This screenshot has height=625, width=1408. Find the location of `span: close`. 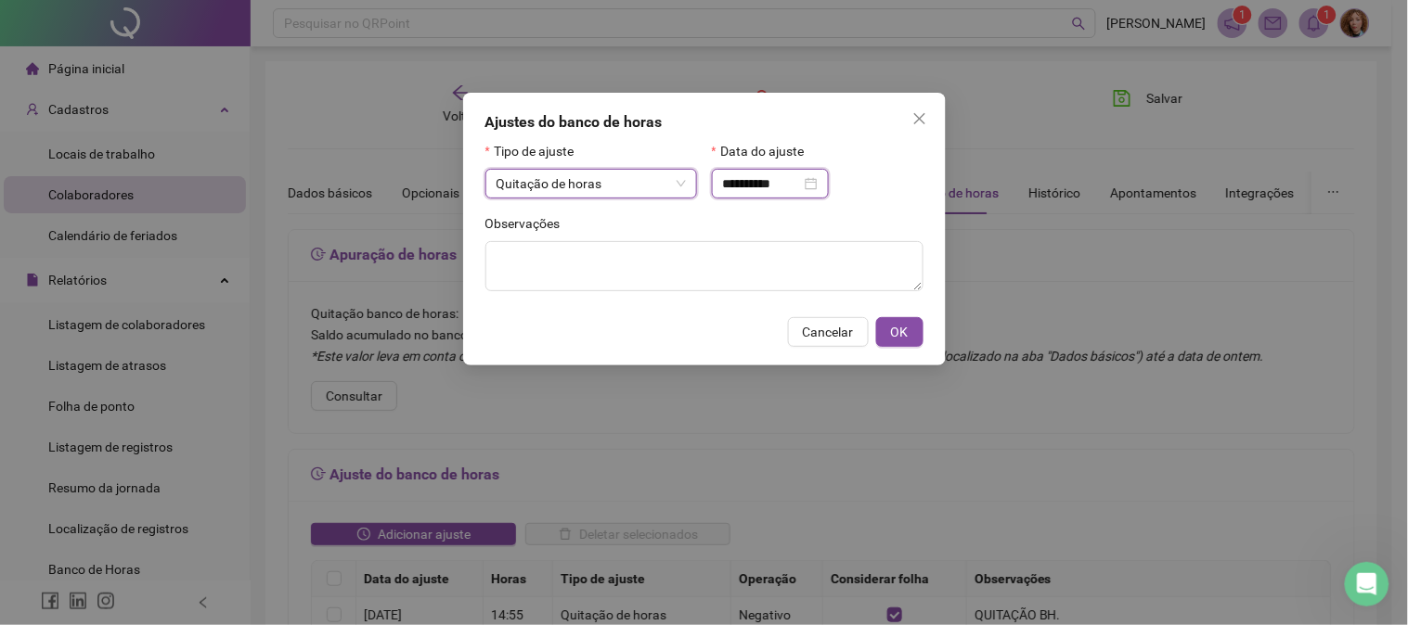

span: close is located at coordinates (920, 119).